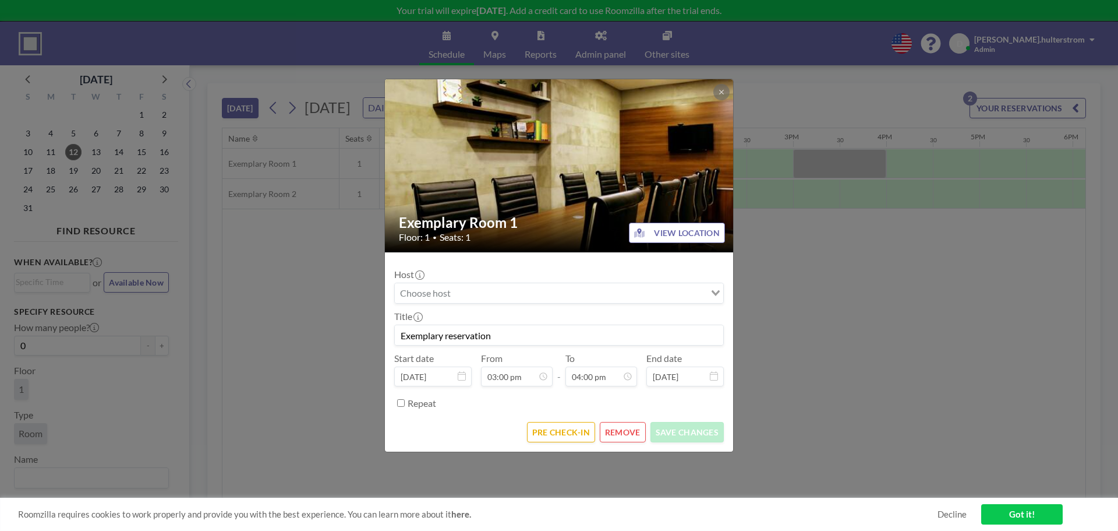  Describe the element at coordinates (559, 335) in the screenshot. I see `input: (No title)` at that location.